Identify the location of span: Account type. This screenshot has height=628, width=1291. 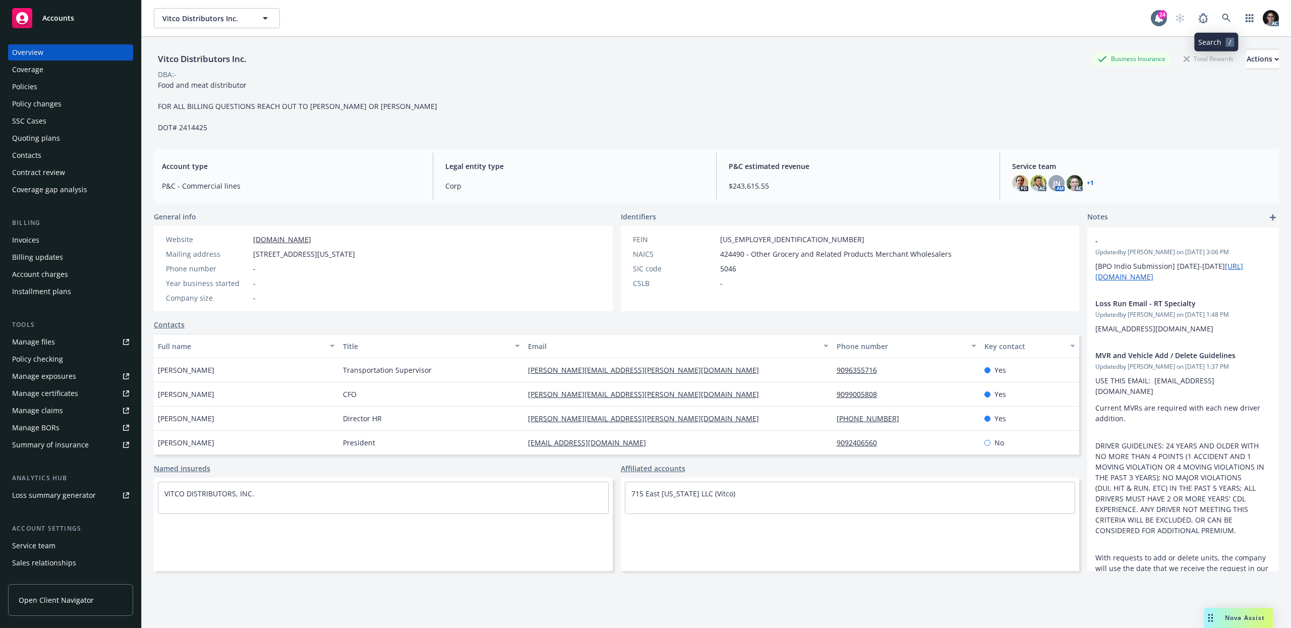
(291, 166).